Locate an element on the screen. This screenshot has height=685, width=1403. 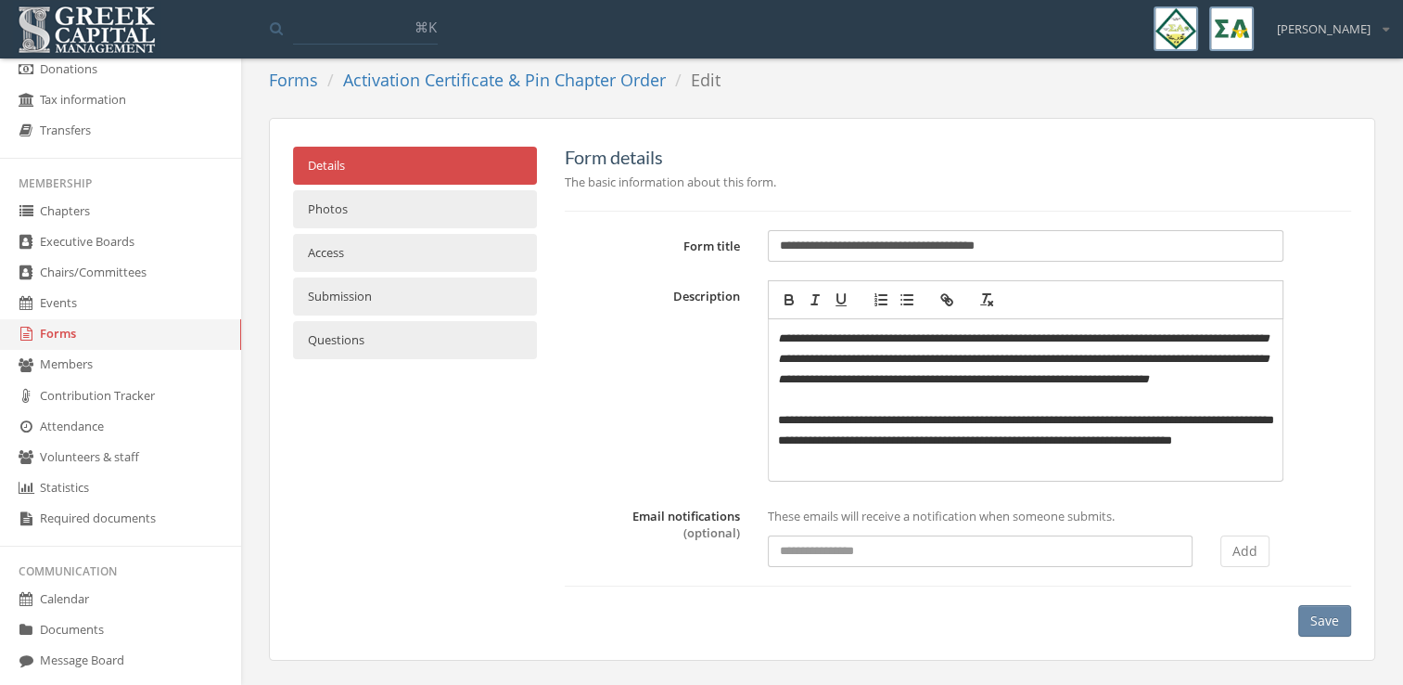
a: Access is located at coordinates (415, 252).